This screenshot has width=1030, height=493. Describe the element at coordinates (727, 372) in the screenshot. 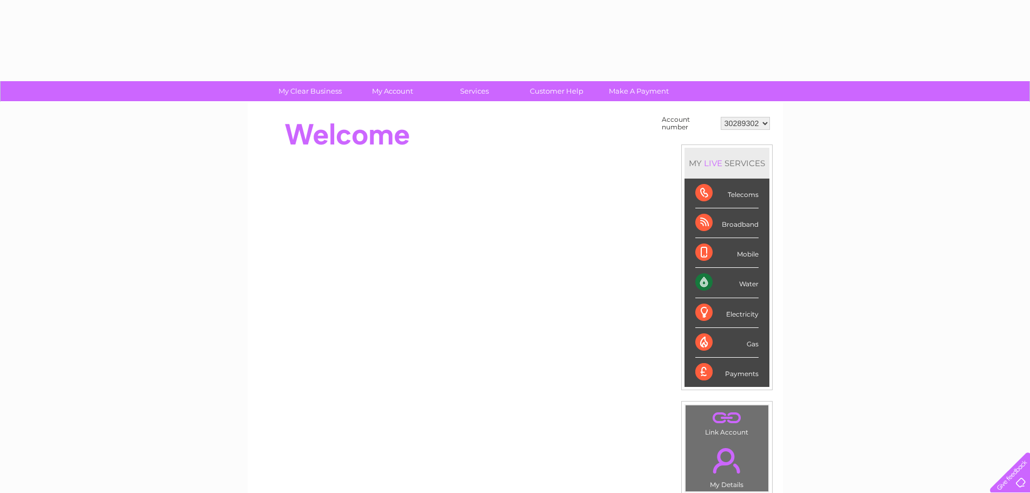

I see `div: Payments` at that location.